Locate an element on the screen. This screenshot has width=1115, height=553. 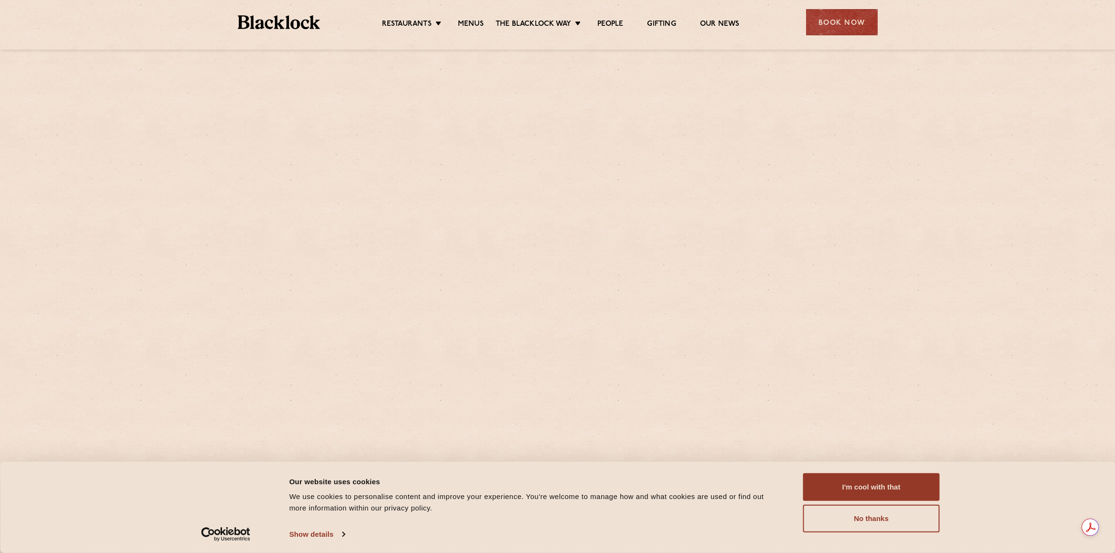
a: People is located at coordinates (611, 25).